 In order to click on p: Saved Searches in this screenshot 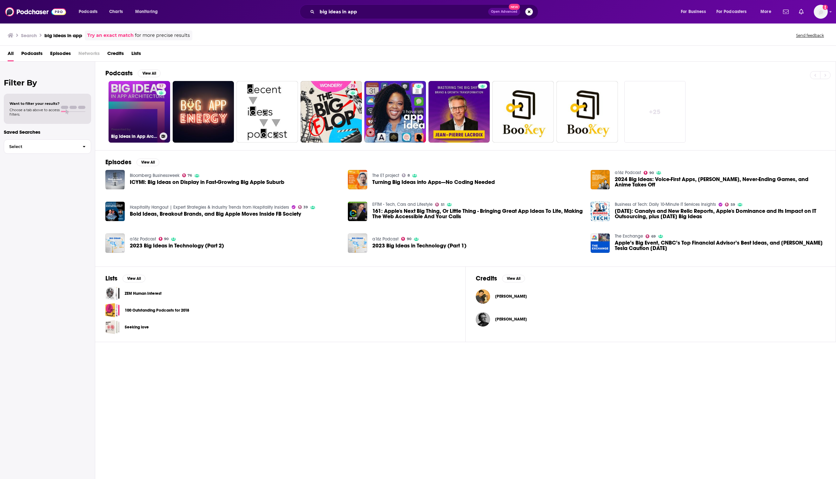, I will do `click(47, 132)`.